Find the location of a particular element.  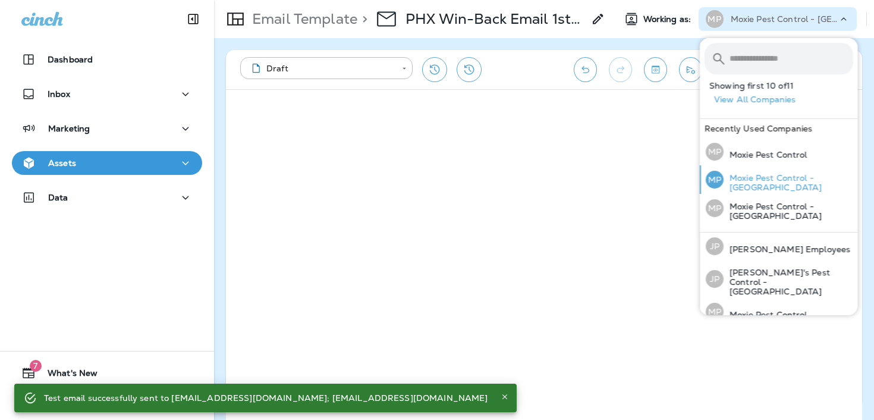

p: Email Template is located at coordinates (302, 19).